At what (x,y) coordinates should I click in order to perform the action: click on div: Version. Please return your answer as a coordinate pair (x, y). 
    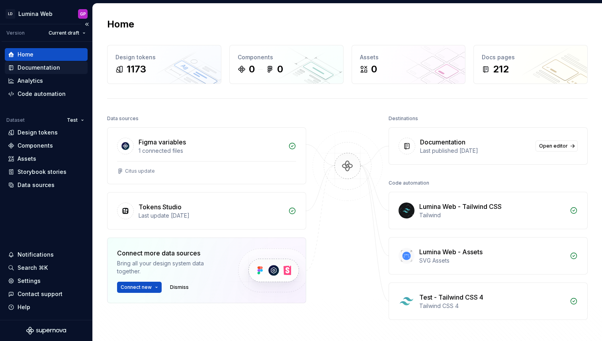
    Looking at the image, I should click on (16, 33).